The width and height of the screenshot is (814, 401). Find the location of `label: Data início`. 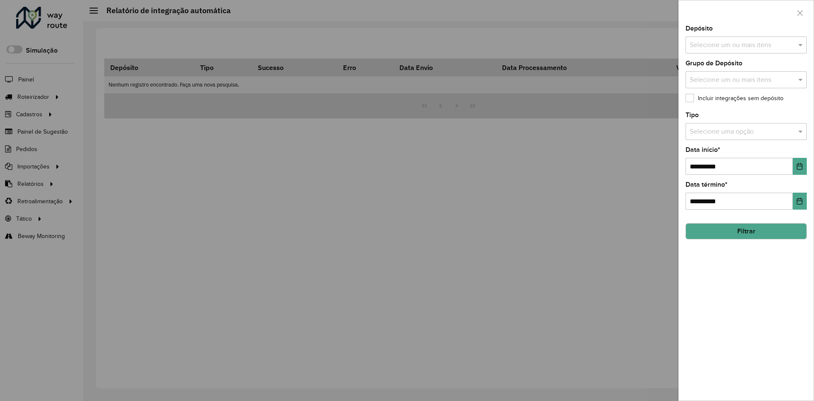

label: Data início is located at coordinates (703, 150).